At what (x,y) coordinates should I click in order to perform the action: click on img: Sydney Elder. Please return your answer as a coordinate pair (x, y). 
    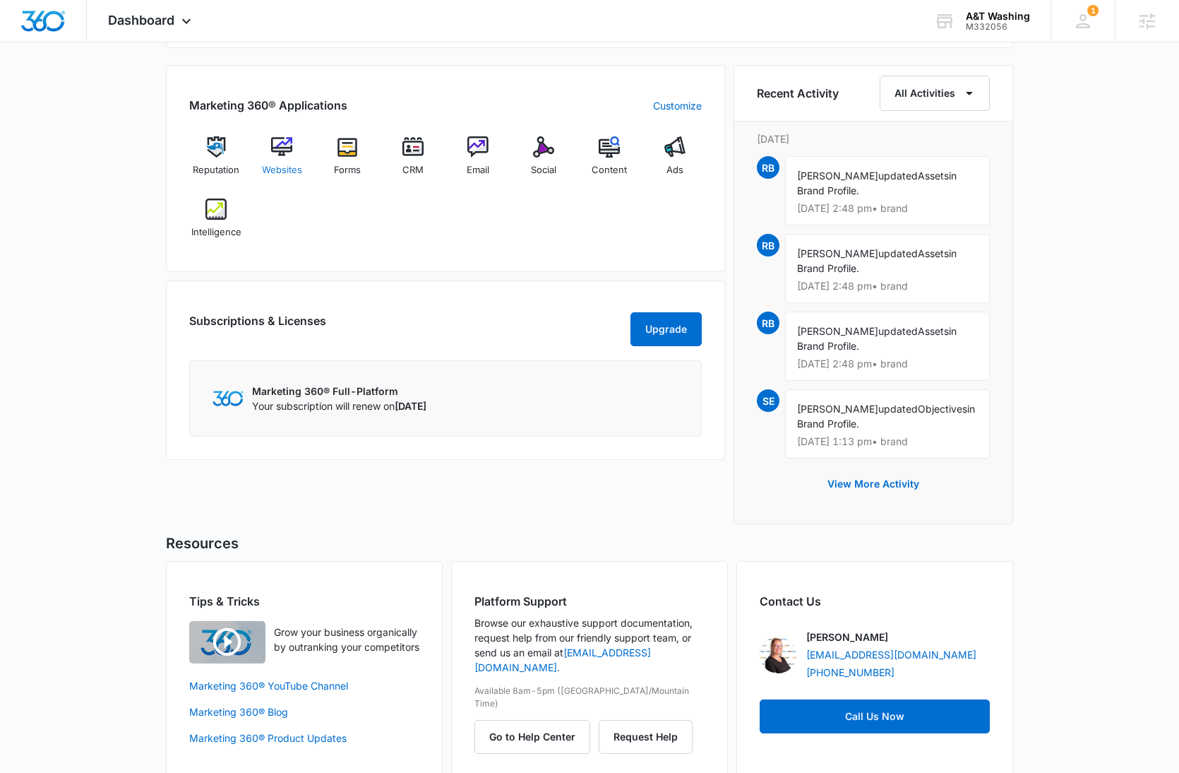
    Looking at the image, I should click on (778, 655).